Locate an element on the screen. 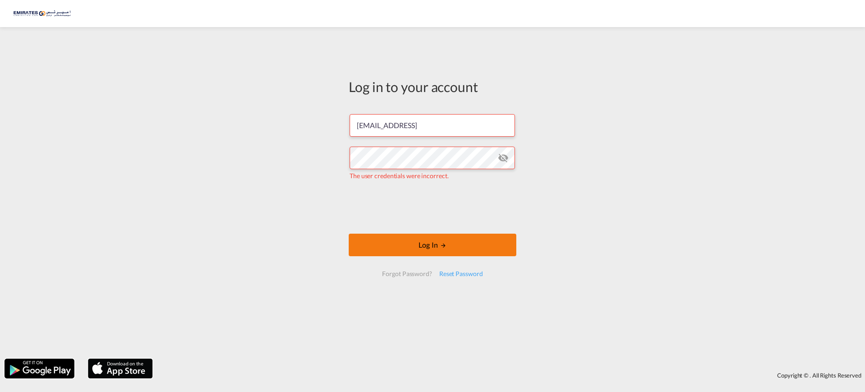 The width and height of the screenshot is (865, 392). img: c67187802a5a11ec94275b5db69a26e6.png is located at coordinates (44, 14).